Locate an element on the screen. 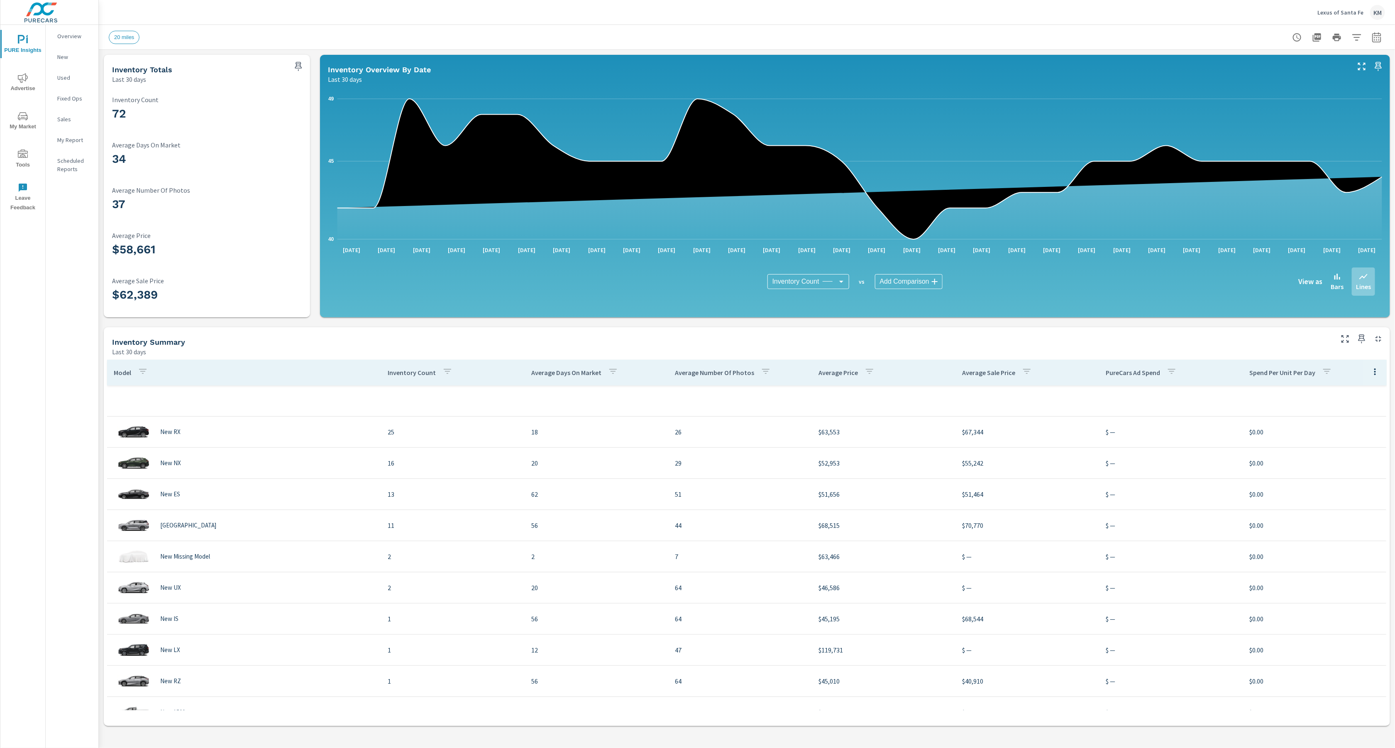  button: Make Fullscreen is located at coordinates (1345, 339).